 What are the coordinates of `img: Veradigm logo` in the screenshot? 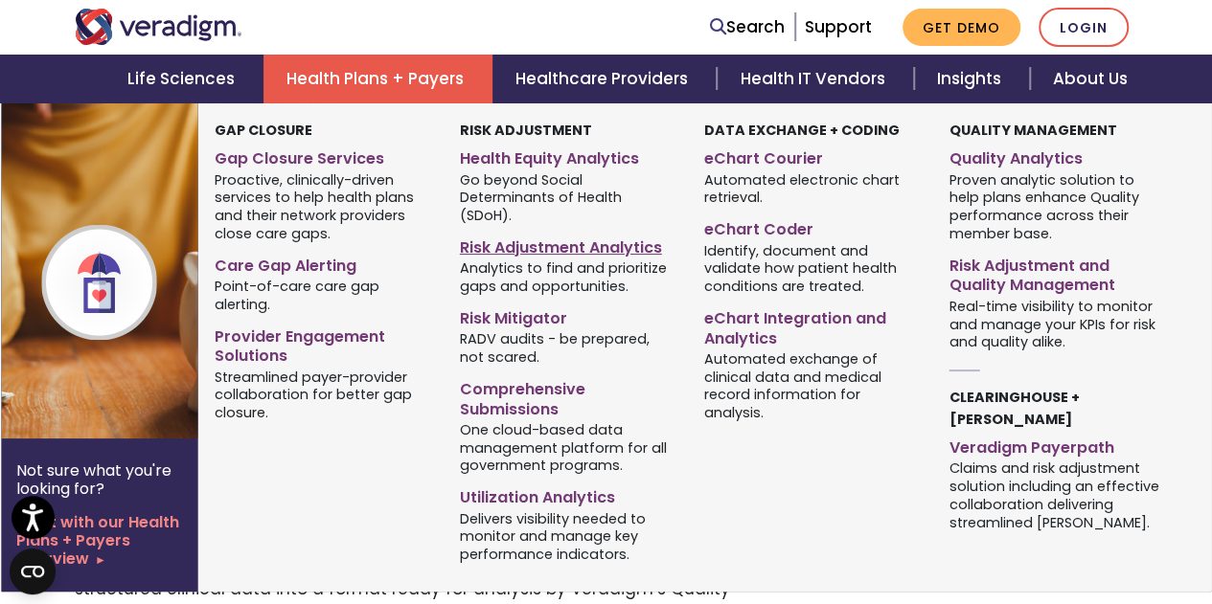 It's located at (158, 27).